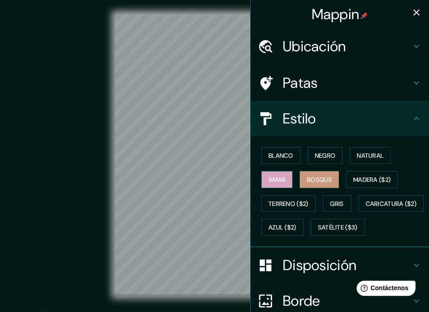 Image resolution: width=429 pixels, height=312 pixels. I want to click on font: Amar, so click(277, 180).